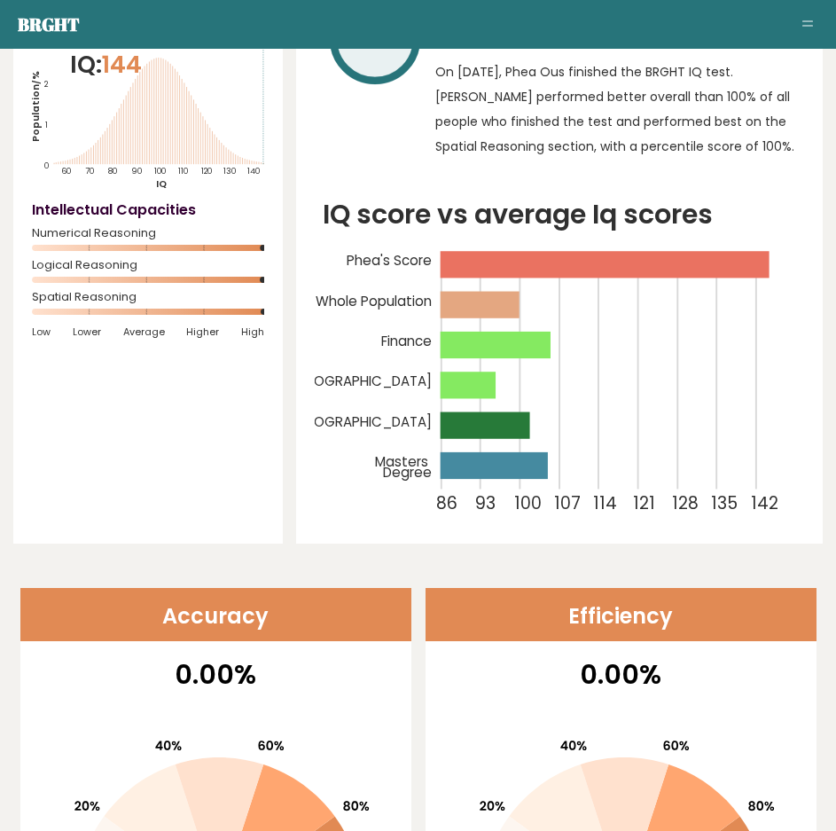 This screenshot has width=836, height=831. I want to click on tspan: 107, so click(568, 503).